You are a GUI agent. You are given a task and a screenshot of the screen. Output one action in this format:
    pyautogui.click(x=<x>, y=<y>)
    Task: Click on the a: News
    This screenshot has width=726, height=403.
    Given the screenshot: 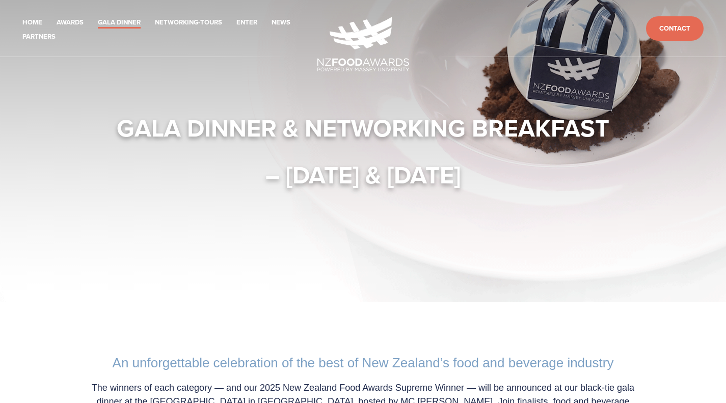 What is the action you would take?
    pyautogui.click(x=281, y=22)
    